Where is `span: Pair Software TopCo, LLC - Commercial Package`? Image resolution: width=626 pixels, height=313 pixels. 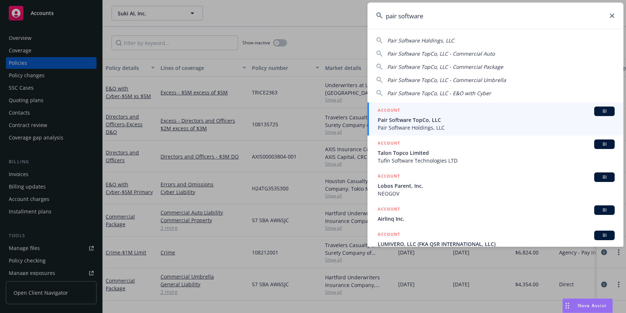
span: Pair Software TopCo, LLC - Commercial Package is located at coordinates (445, 67).